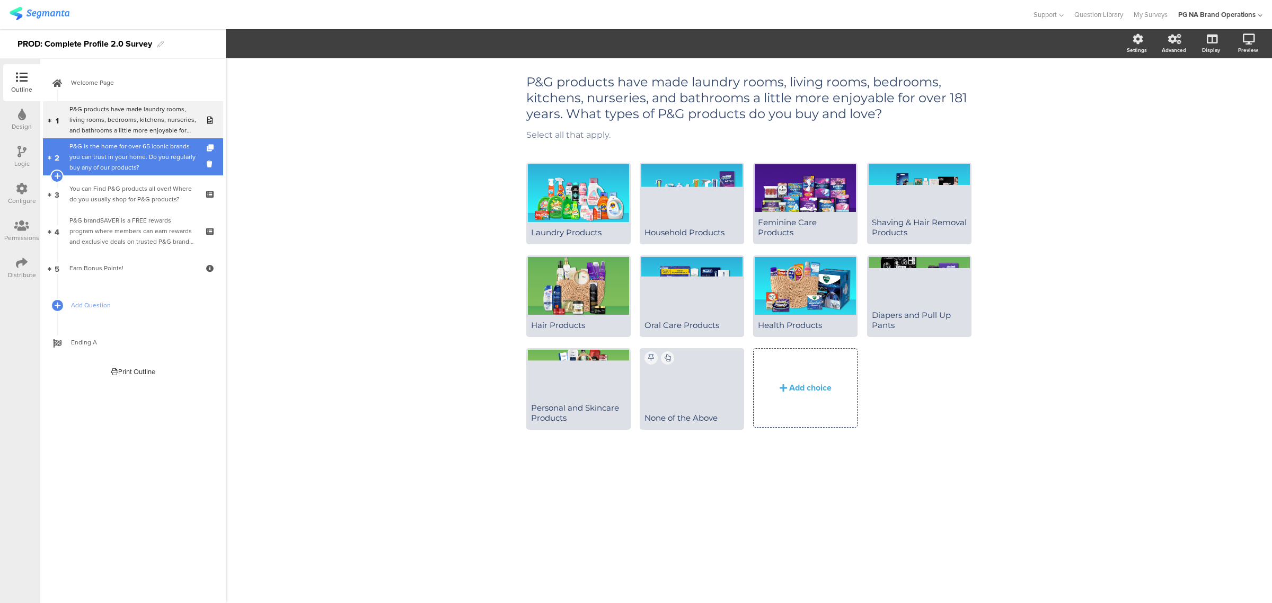  What do you see at coordinates (211, 164) in the screenshot?
I see `i: Delete` at bounding box center [211, 164].